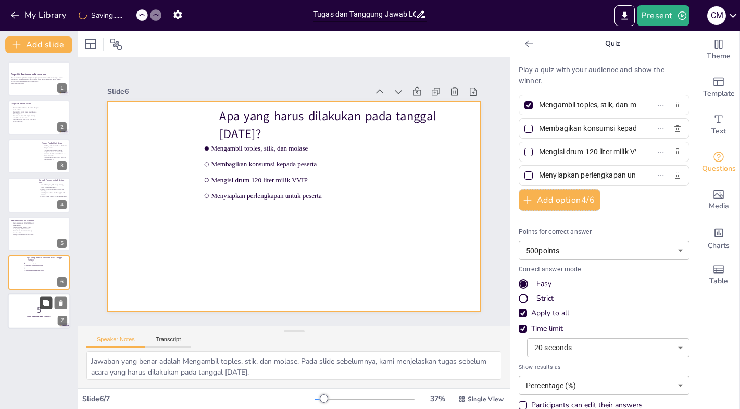 Image resolution: width=740 pixels, height=409 pixels. What do you see at coordinates (719, 206) in the screenshot?
I see `span: Media` at bounding box center [719, 206].